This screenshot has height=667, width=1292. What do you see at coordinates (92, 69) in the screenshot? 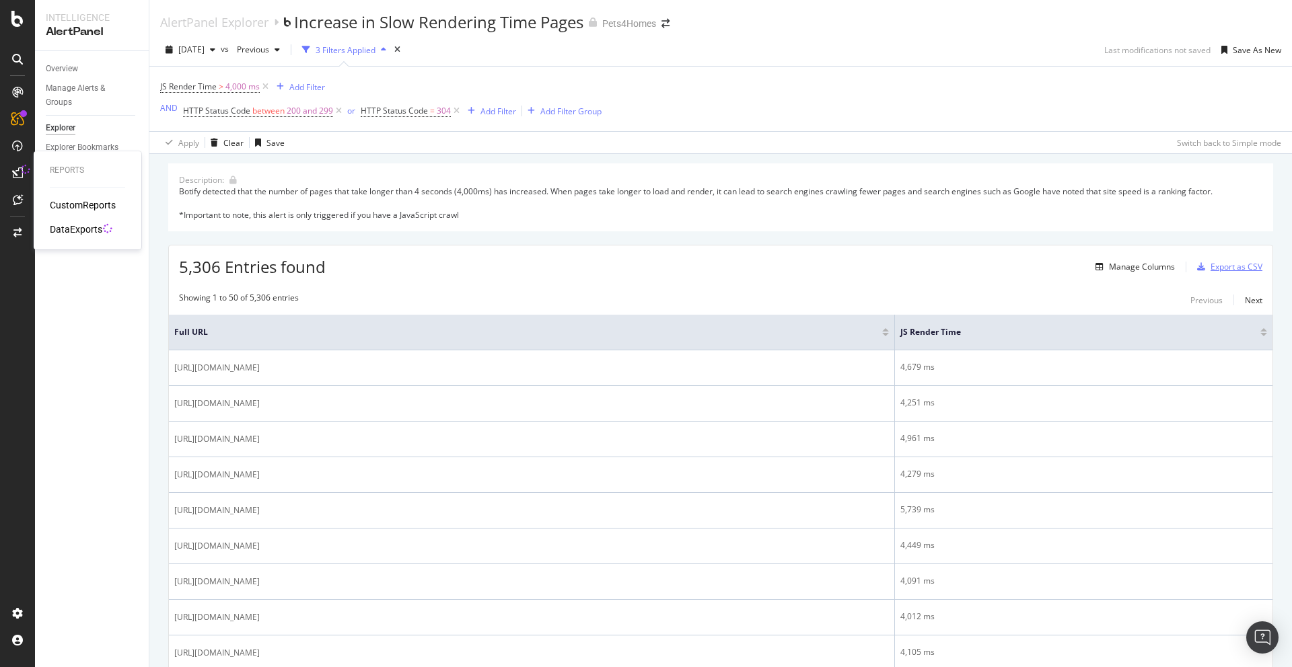
I see `a: Overview` at bounding box center [92, 69].